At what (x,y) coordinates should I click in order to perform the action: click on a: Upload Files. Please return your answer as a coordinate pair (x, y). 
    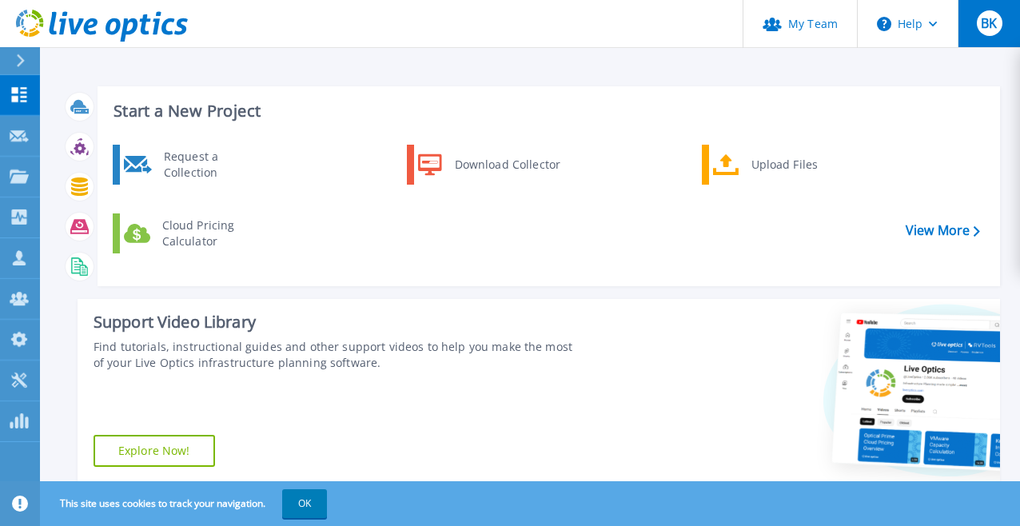
    Looking at the image, I should click on (783, 165).